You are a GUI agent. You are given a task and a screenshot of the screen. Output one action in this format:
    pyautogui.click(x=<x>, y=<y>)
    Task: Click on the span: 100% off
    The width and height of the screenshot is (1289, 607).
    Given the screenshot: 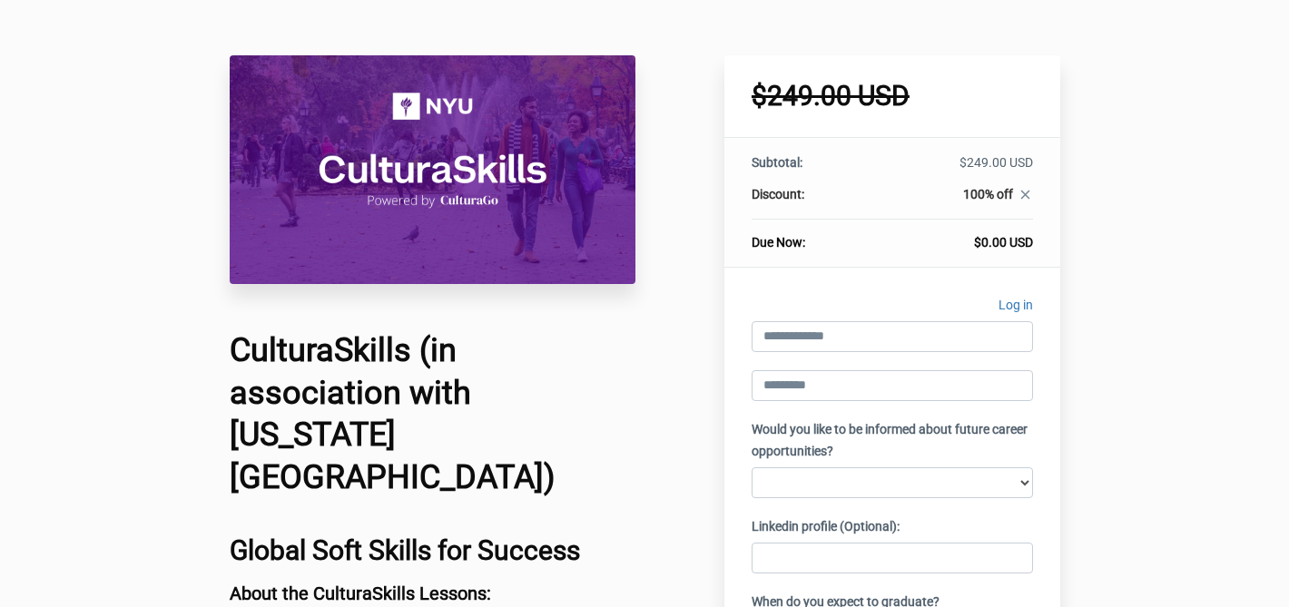 What is the action you would take?
    pyautogui.click(x=988, y=194)
    